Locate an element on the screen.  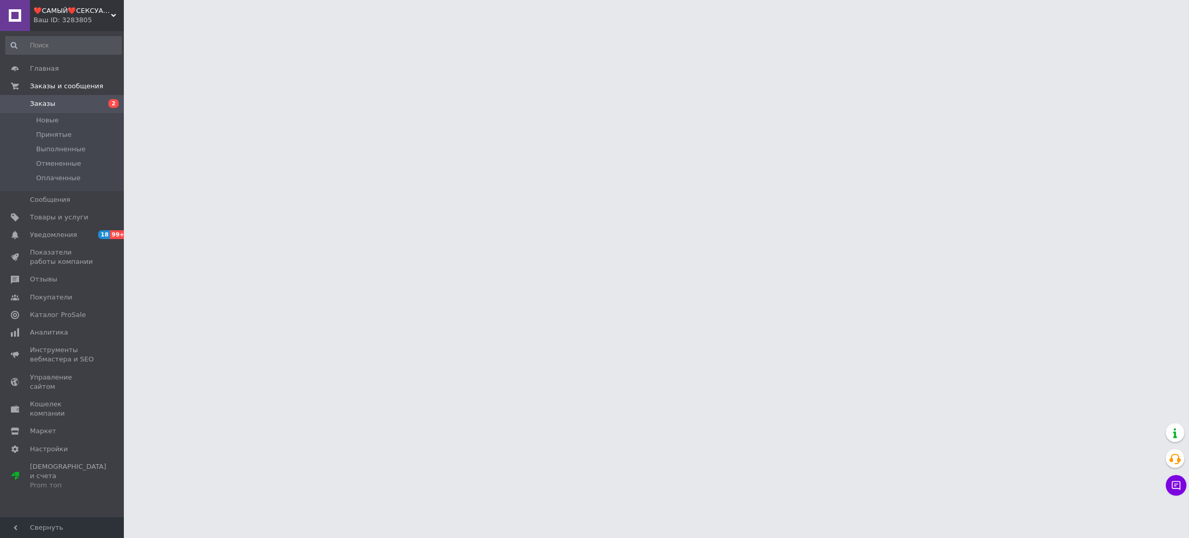
span: Оплаченные is located at coordinates (58, 178).